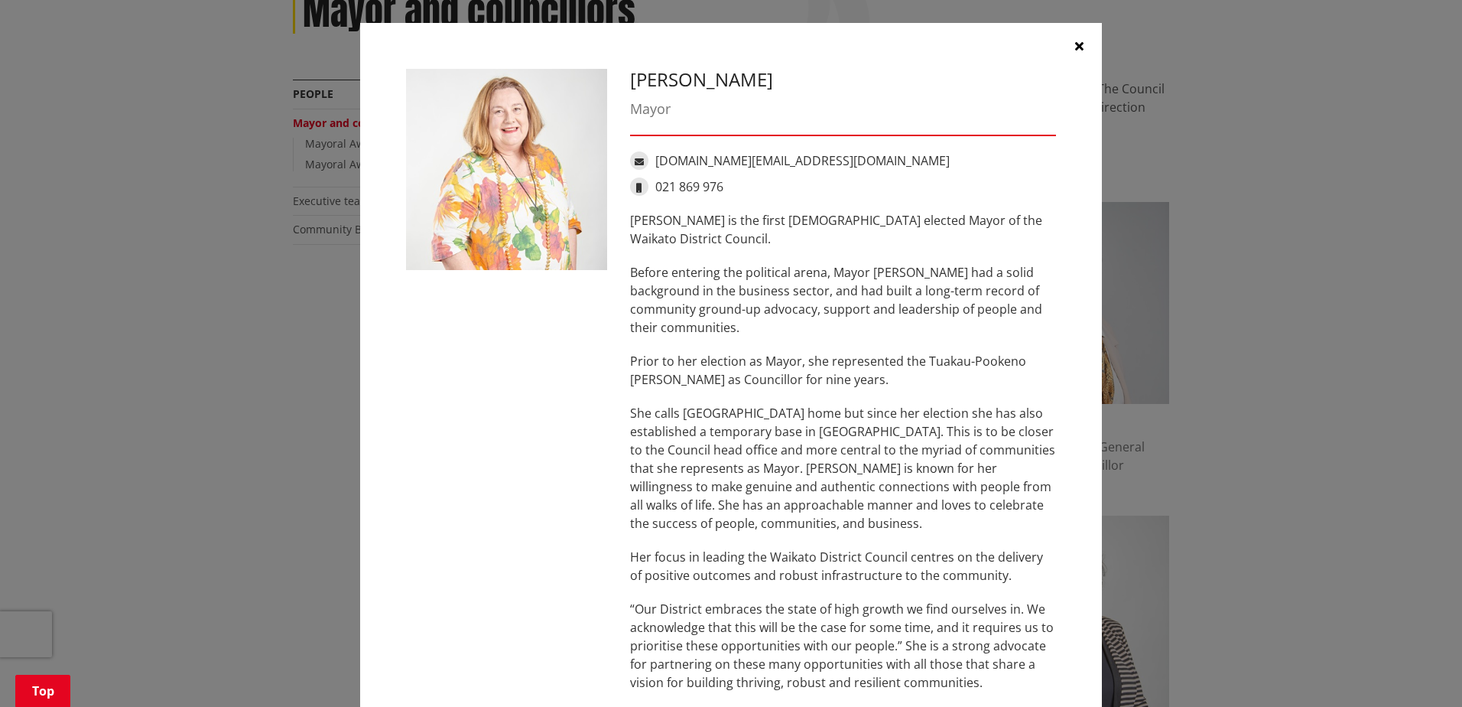  I want to click on img: Jacqui Church, so click(506, 169).